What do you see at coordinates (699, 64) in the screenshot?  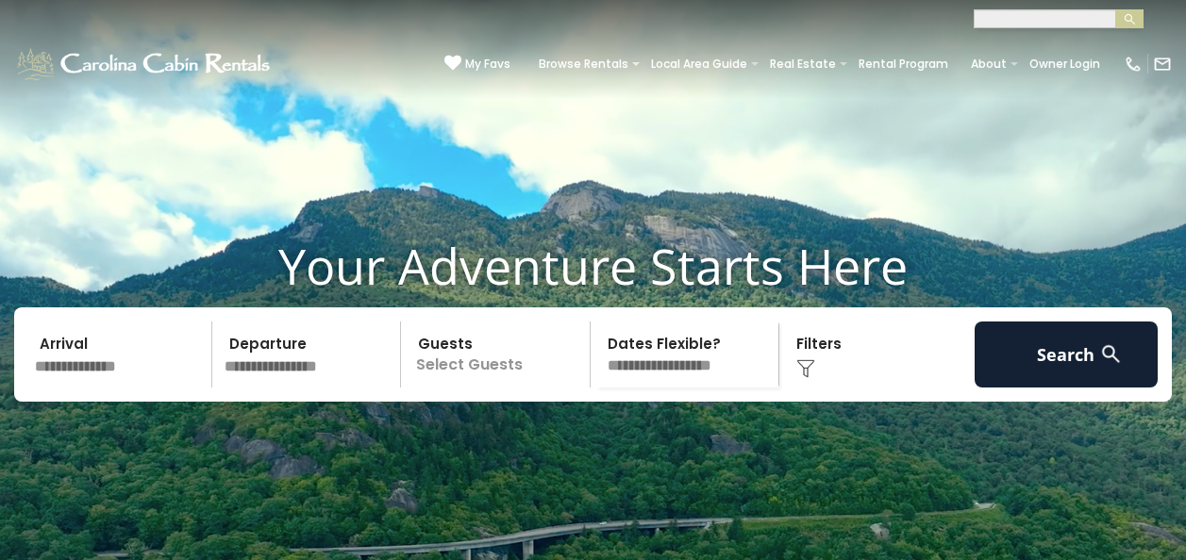 I see `a: Local Area Guide` at bounding box center [699, 64].